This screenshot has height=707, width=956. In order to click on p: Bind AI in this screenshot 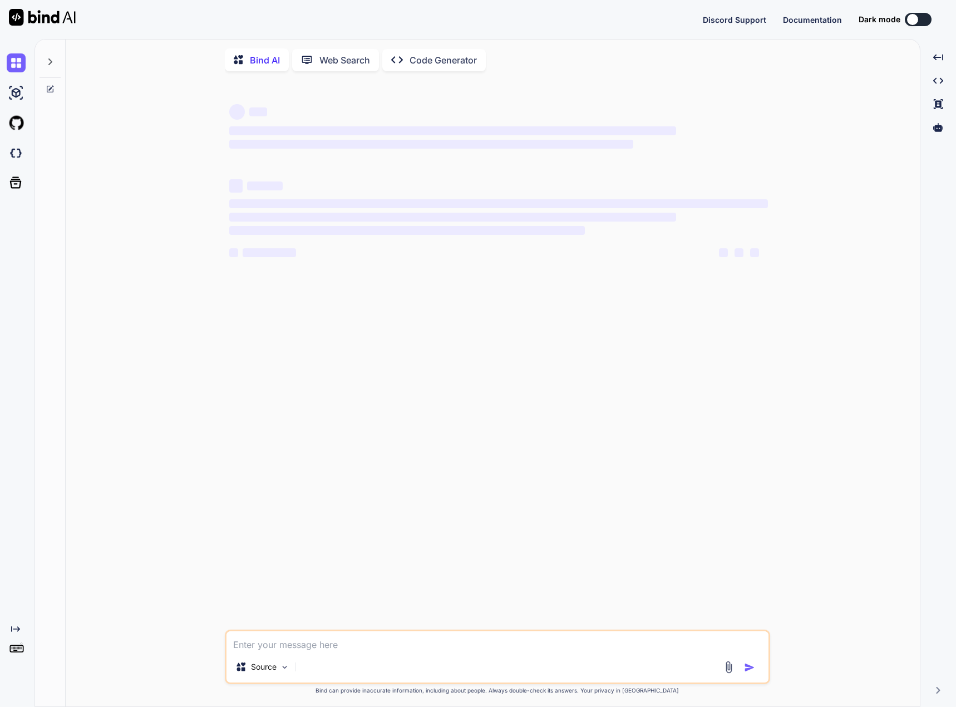, I will do `click(265, 60)`.